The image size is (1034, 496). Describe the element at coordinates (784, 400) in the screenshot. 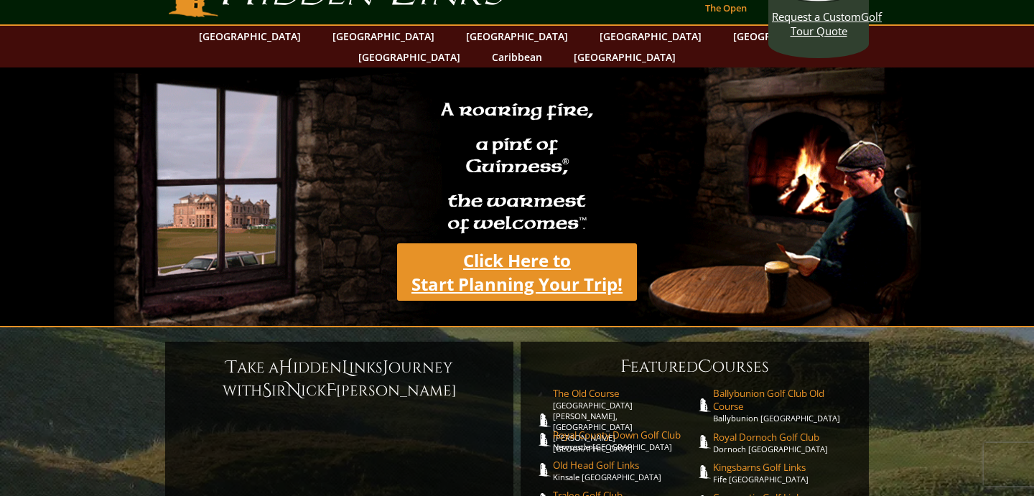

I see `span: Ballybunion Golf Club Old Course` at that location.